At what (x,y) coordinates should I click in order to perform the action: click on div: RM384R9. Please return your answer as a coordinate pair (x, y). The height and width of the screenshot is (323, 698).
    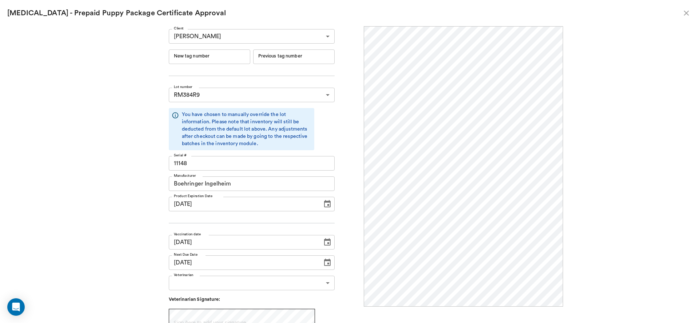
    Looking at the image, I should click on (252, 95).